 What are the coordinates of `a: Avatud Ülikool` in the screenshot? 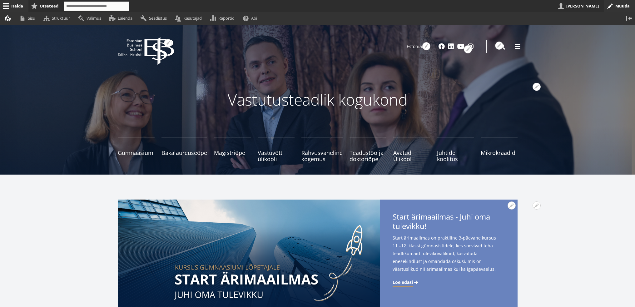 It's located at (412, 150).